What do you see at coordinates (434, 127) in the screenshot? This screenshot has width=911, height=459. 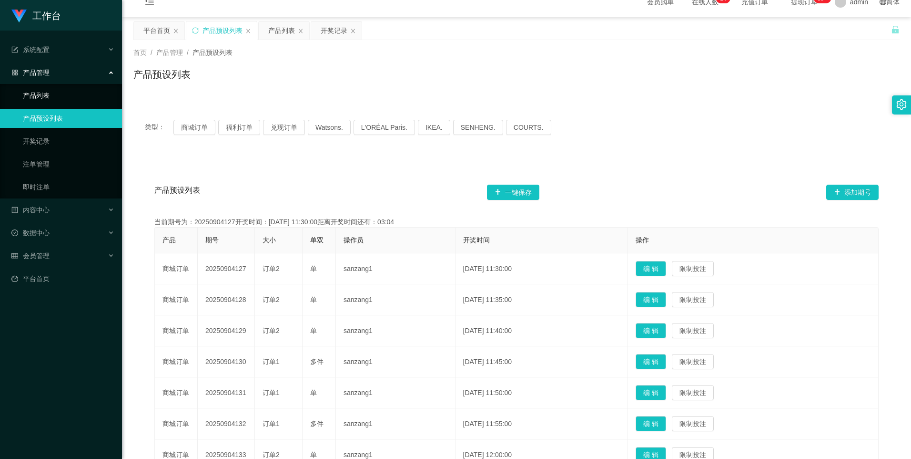 I see `button: IKEA.` at bounding box center [434, 127].